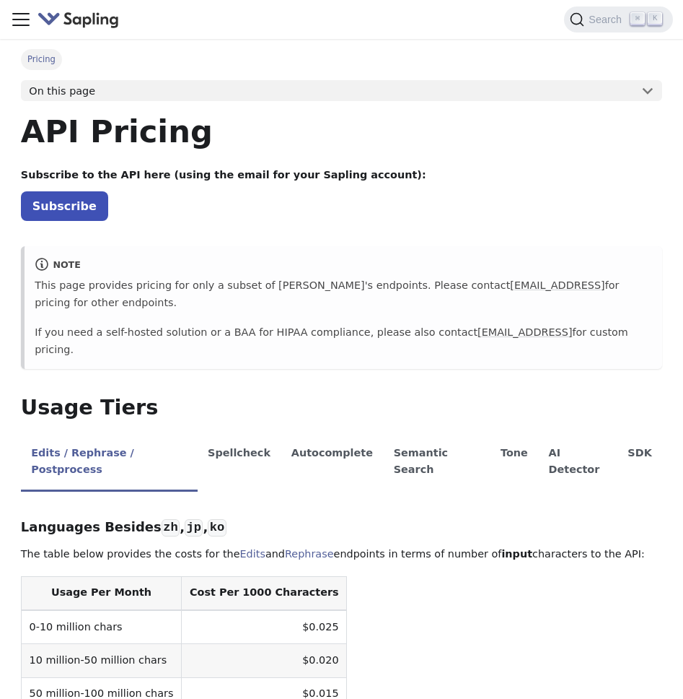 The height and width of the screenshot is (699, 683). I want to click on span: Pricing, so click(41, 59).